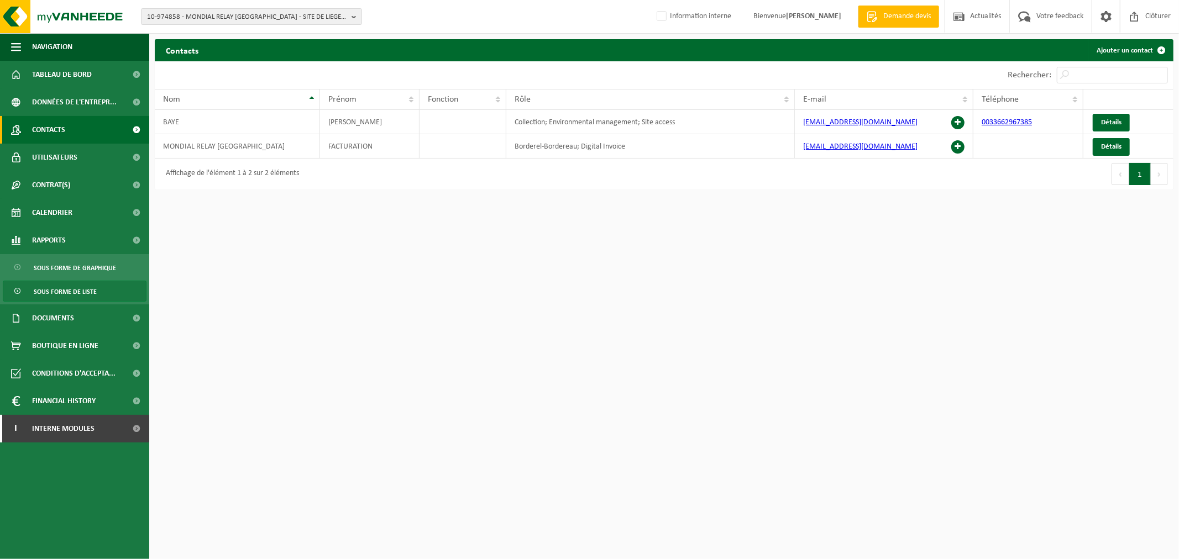 The height and width of the screenshot is (559, 1179). I want to click on span: I, so click(16, 429).